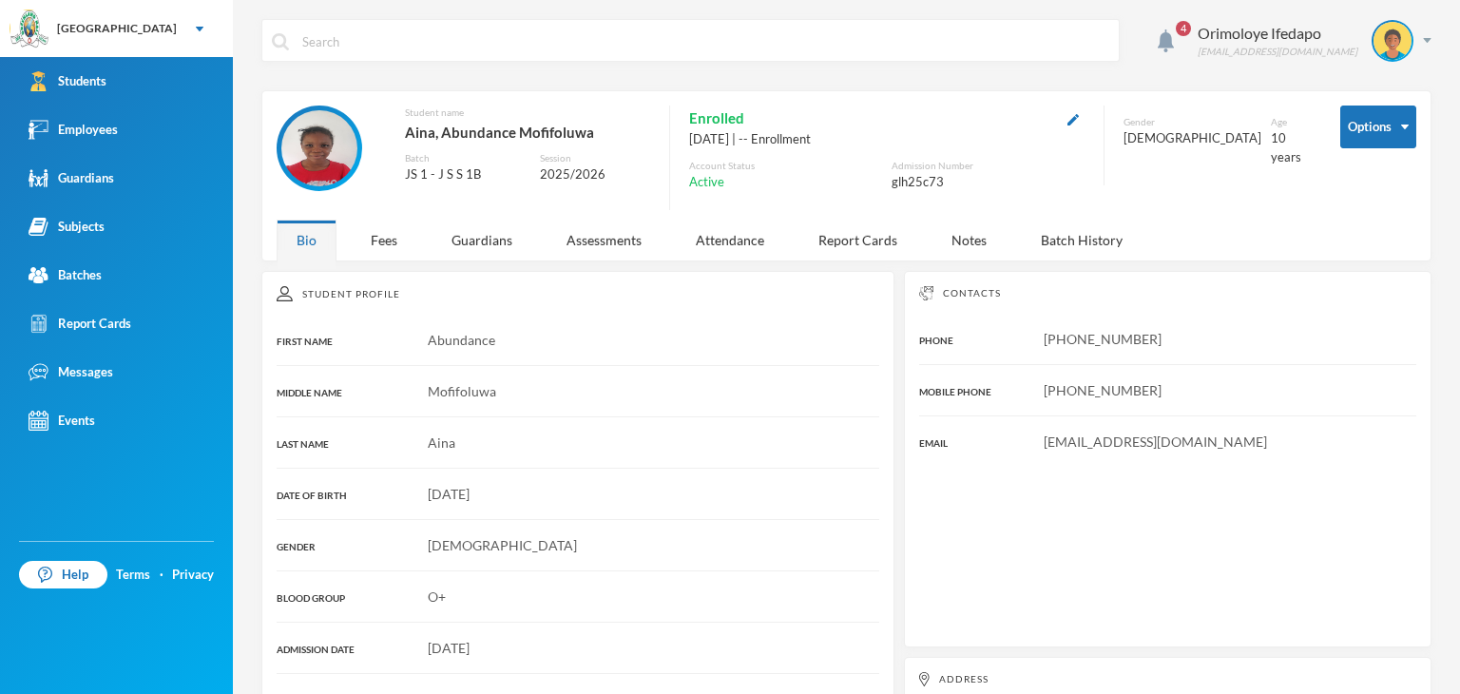  Describe the element at coordinates (716, 118) in the screenshot. I see `span: Enrolled` at that location.